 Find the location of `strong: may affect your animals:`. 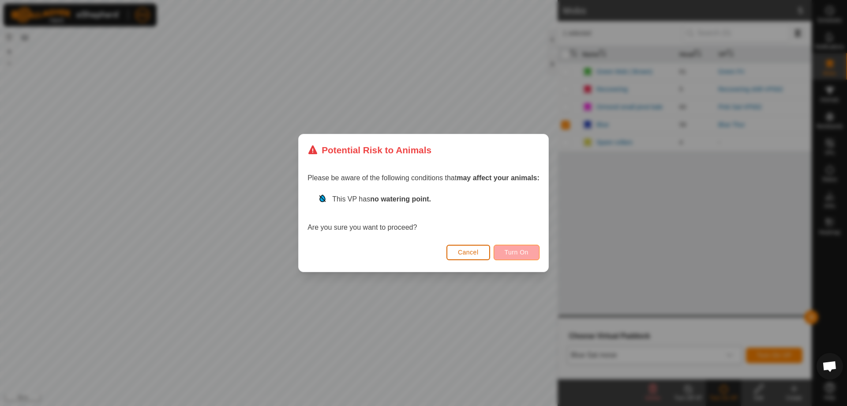

strong: may affect your animals: is located at coordinates (498, 177).